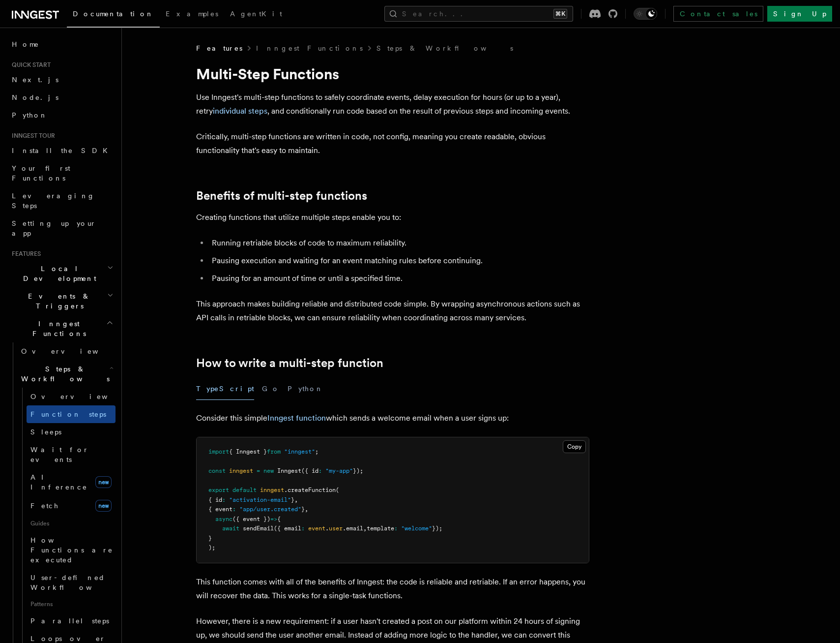 Image resolution: width=840 pixels, height=643 pixels. Describe the element at coordinates (224, 519) in the screenshot. I see `span: async` at that location.